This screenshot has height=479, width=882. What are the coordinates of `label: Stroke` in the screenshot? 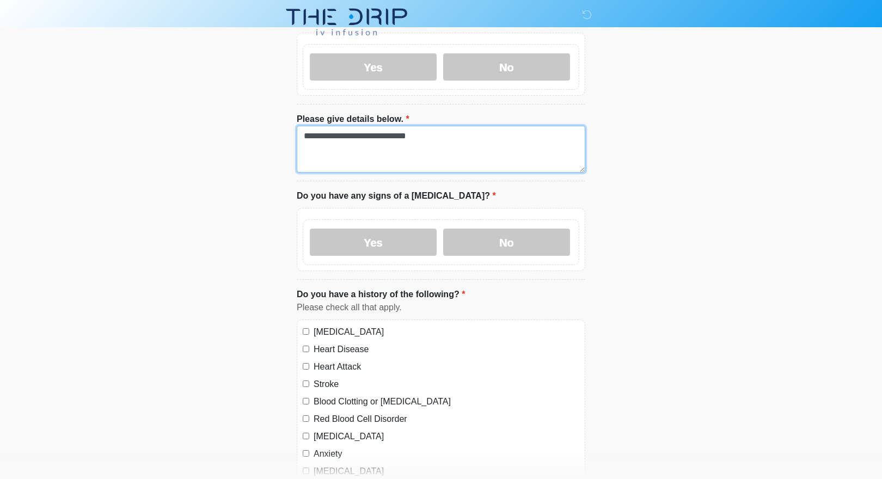 It's located at (447, 385).